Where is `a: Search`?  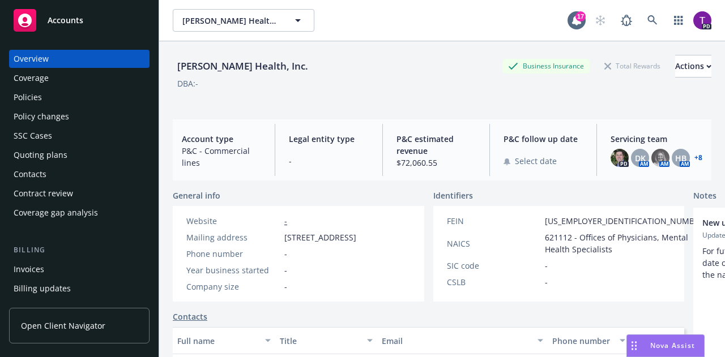
a: Search is located at coordinates (652, 20).